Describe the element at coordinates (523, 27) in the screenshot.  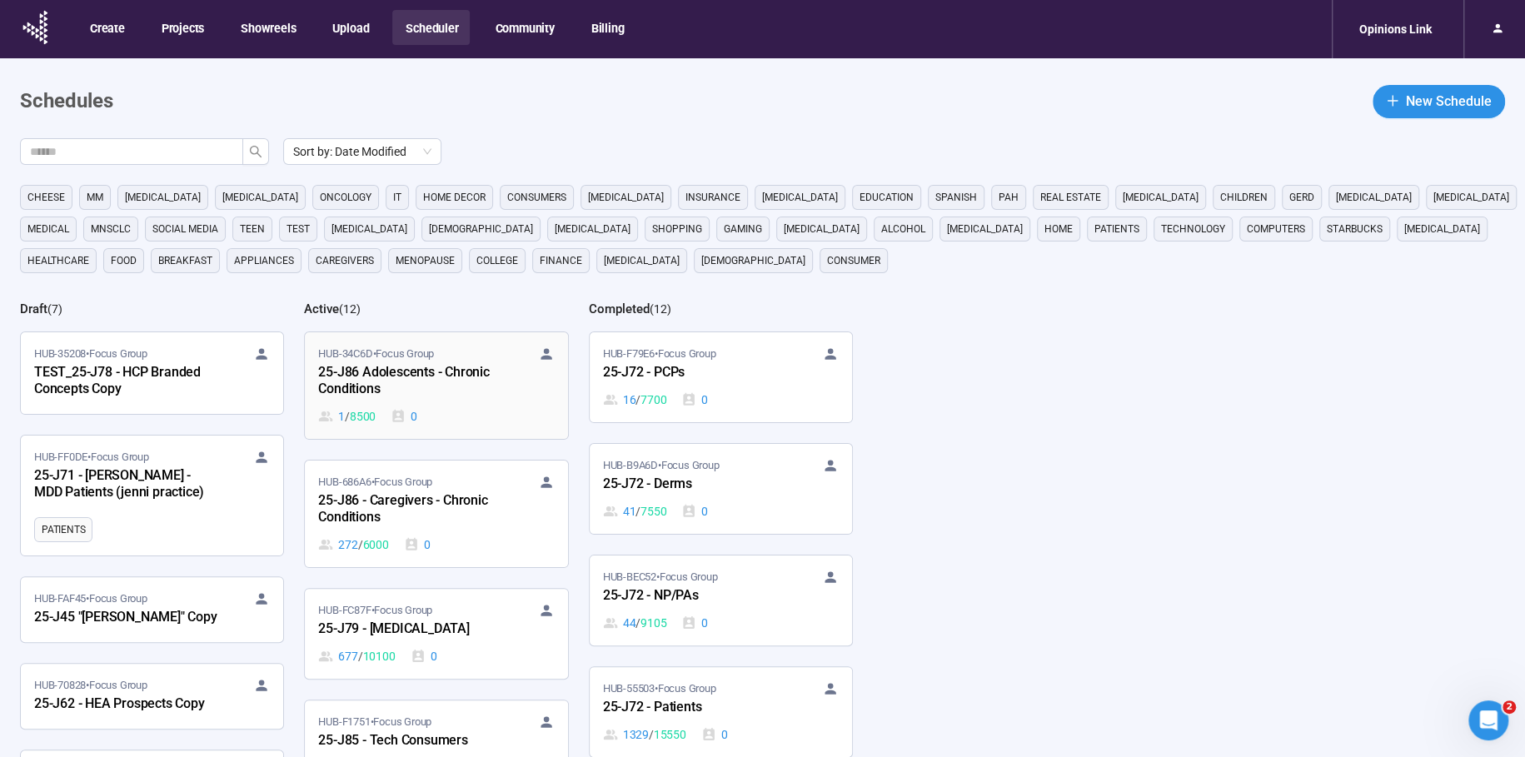
I see `button: Community` at that location.